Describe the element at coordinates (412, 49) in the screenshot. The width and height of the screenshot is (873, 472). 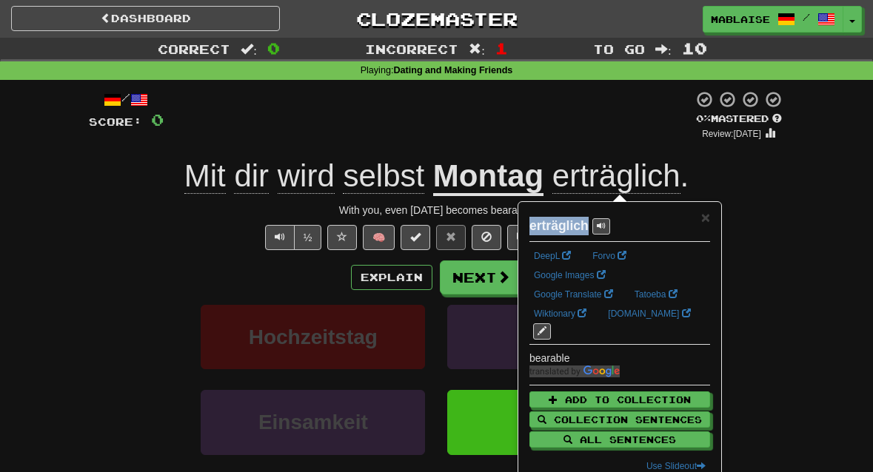
I see `span: Incorrect` at that location.